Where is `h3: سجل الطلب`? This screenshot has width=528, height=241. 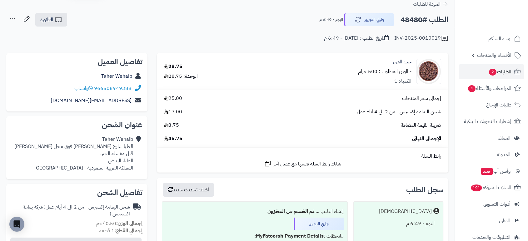
h3: سجل الطلب is located at coordinates (425, 190).